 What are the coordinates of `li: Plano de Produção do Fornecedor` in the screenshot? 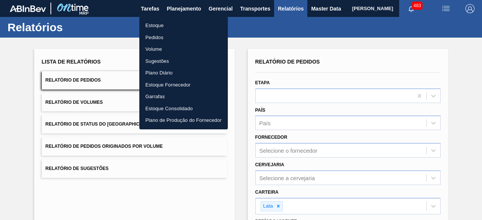 It's located at (183, 120).